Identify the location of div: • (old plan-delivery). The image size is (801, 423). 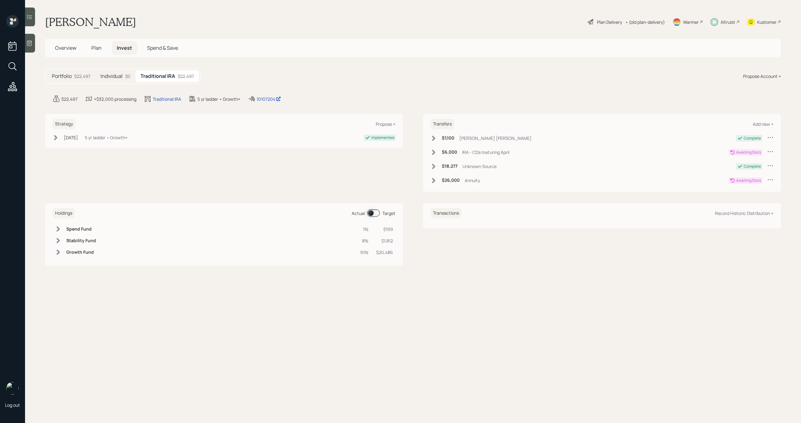
(645, 22).